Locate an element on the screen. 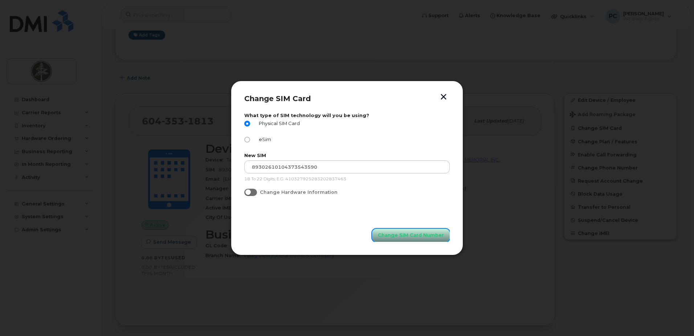 This screenshot has height=336, width=694. span: Change SIM Card Number is located at coordinates (411, 235).